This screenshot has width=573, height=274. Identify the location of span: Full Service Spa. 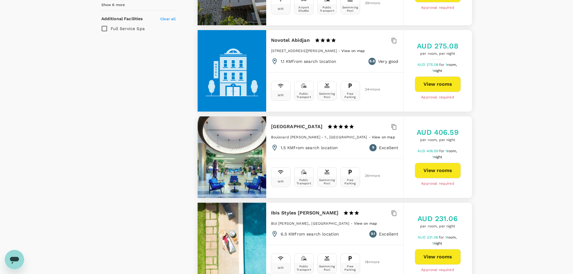
(128, 29).